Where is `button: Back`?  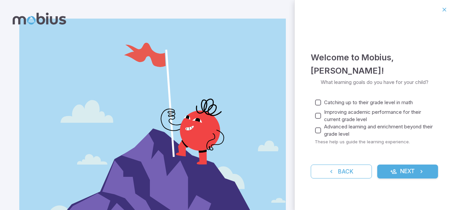
button: Back is located at coordinates (341, 172).